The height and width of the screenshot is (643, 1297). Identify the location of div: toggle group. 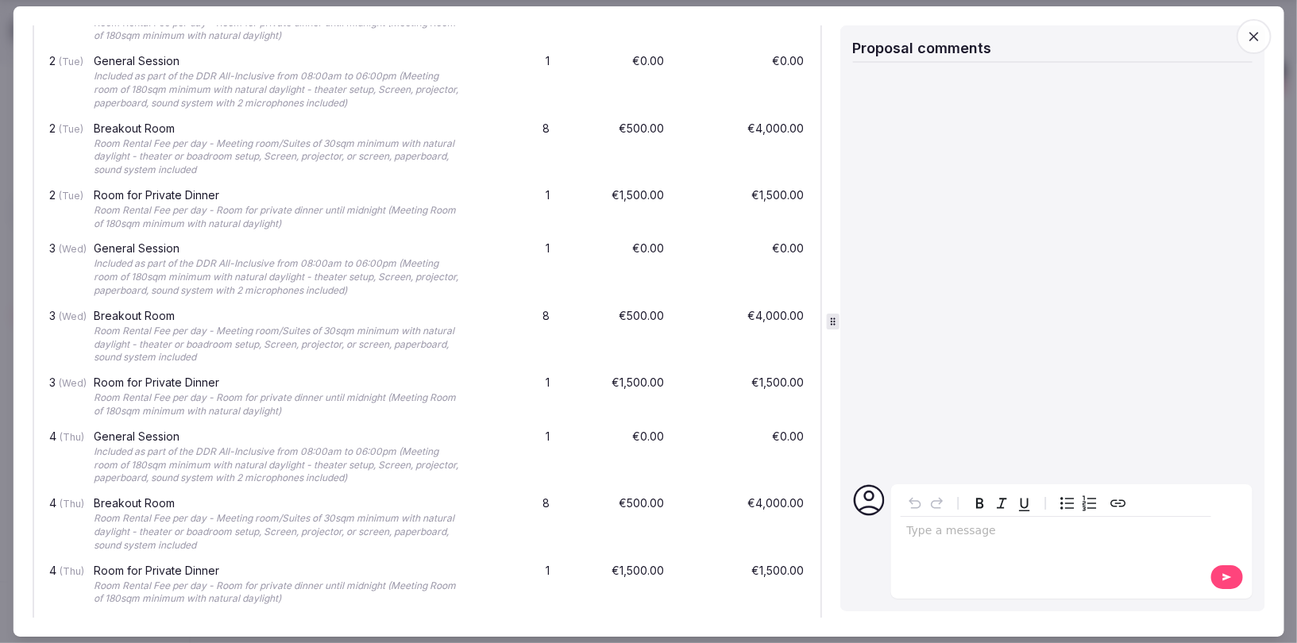
(1078, 503).